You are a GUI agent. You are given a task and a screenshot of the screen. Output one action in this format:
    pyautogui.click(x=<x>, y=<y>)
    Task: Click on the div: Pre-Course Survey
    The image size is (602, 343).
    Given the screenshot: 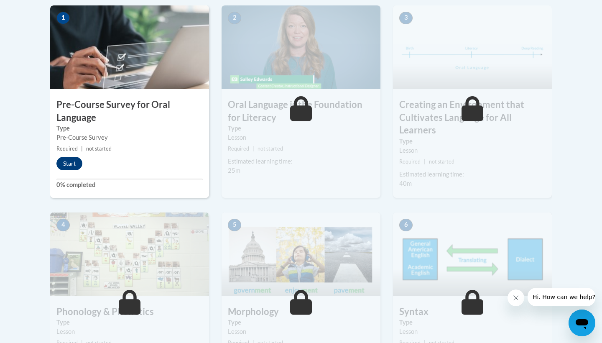 What is the action you would take?
    pyautogui.click(x=130, y=138)
    